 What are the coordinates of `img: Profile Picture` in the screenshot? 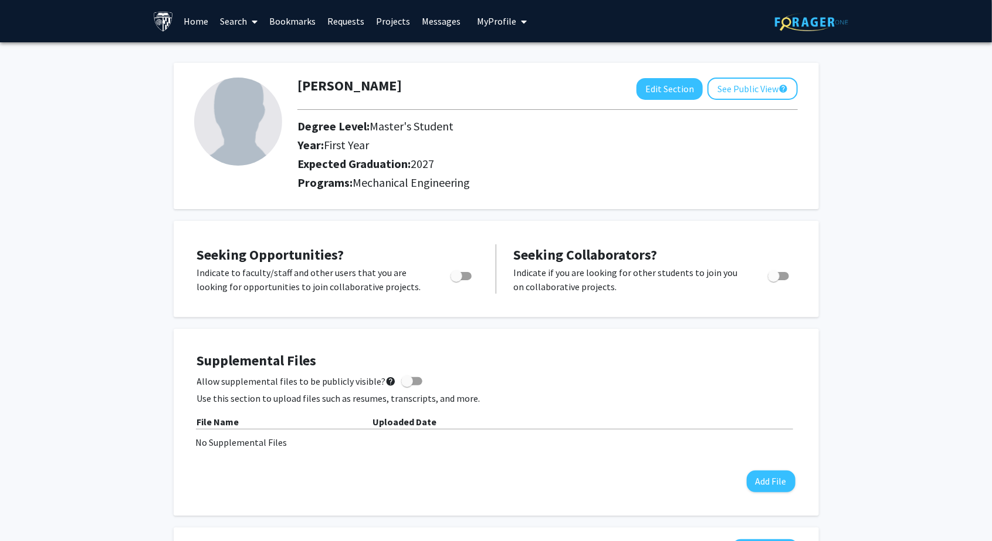 It's located at (238, 121).